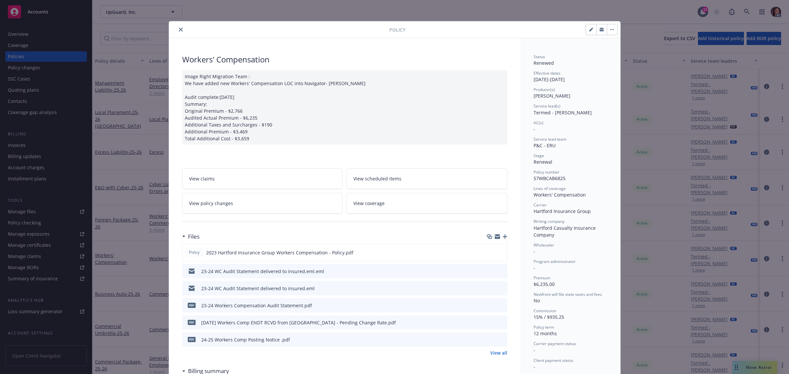  I want to click on span: Carrier payment status, so click(555, 344).